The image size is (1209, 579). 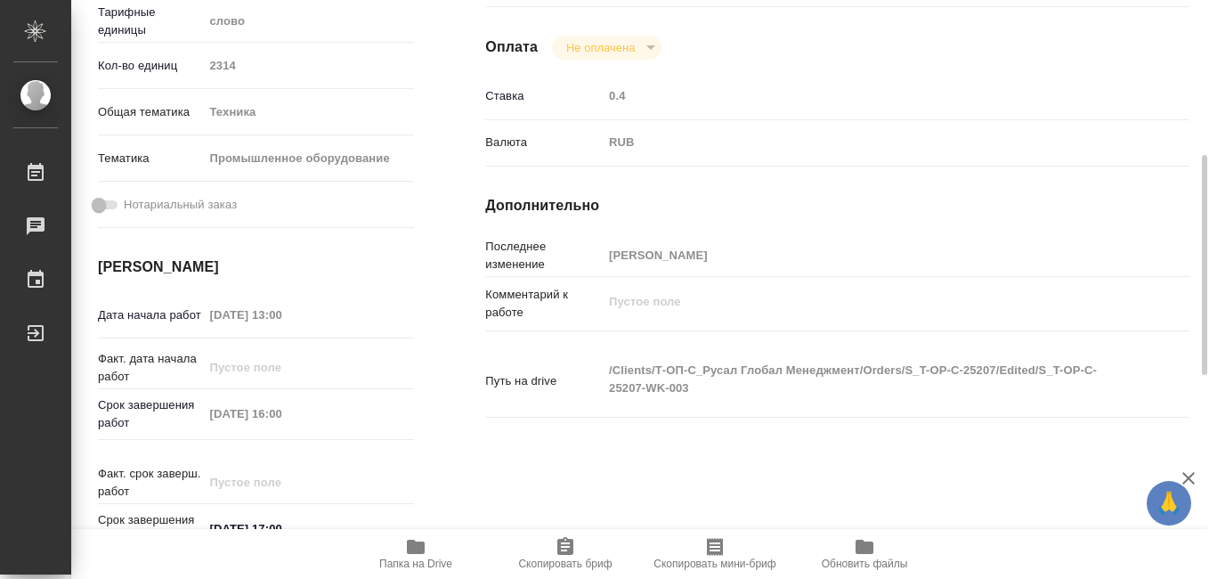 I want to click on p: Дата начала работ, so click(x=150, y=315).